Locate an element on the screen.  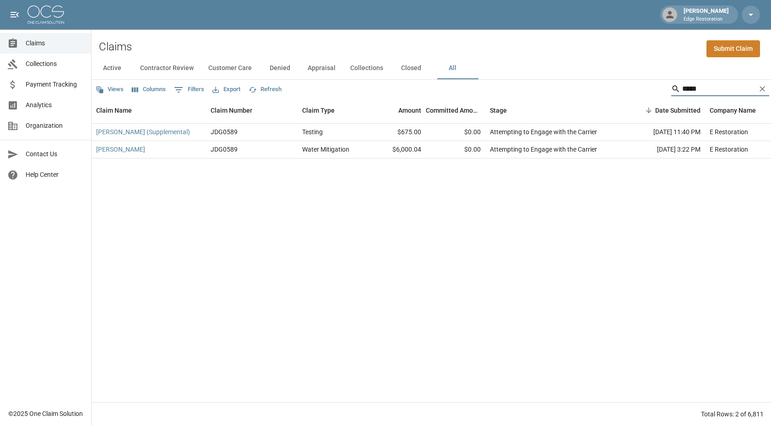
button: Show filters is located at coordinates (189, 90).